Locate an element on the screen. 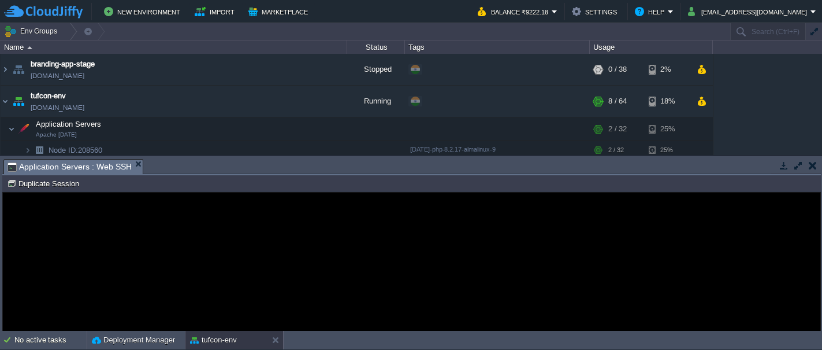 This screenshot has width=822, height=350. button: Env Groups is located at coordinates (32, 31).